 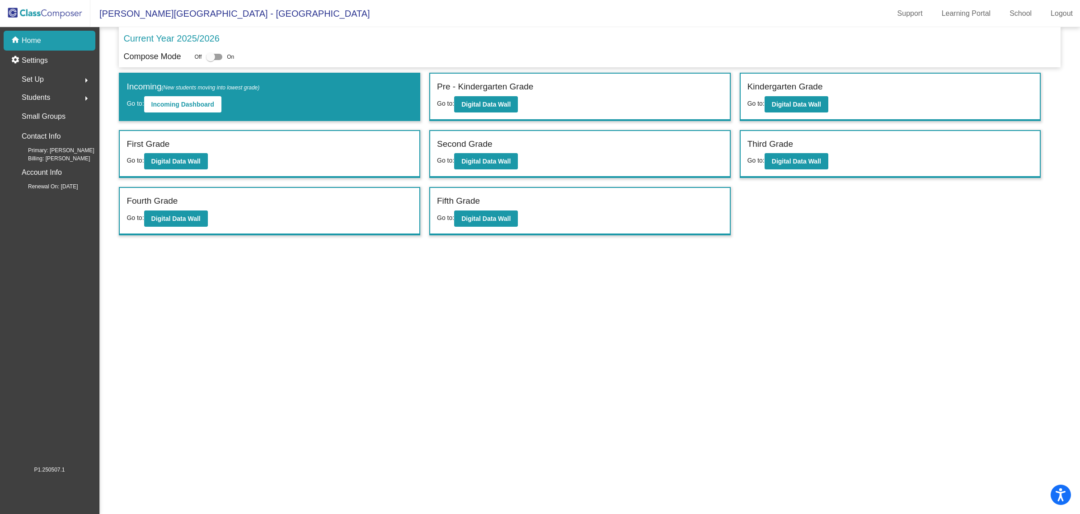 I want to click on button: Incoming Dashboard, so click(x=183, y=104).